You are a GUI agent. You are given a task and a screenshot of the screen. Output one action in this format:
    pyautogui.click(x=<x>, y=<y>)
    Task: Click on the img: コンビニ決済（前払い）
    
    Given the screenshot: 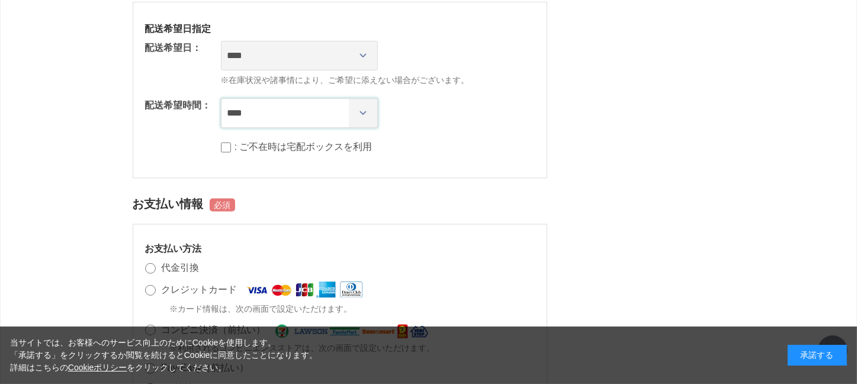 What is the action you would take?
    pyautogui.click(x=351, y=330)
    